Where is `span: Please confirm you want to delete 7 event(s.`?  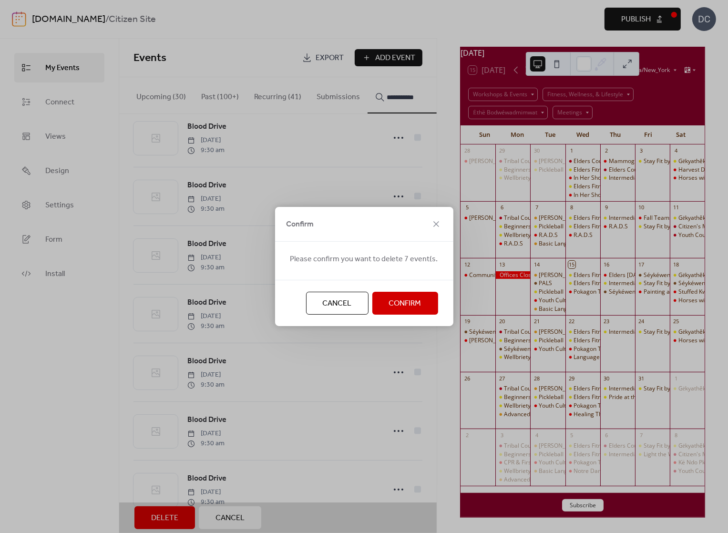
span: Please confirm you want to delete 7 event(s. is located at coordinates (364, 259).